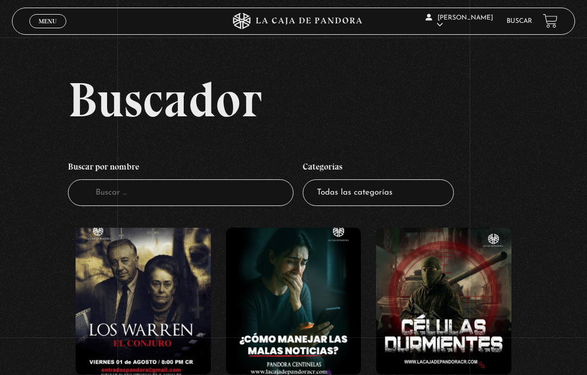  I want to click on span: Menu, so click(47, 21).